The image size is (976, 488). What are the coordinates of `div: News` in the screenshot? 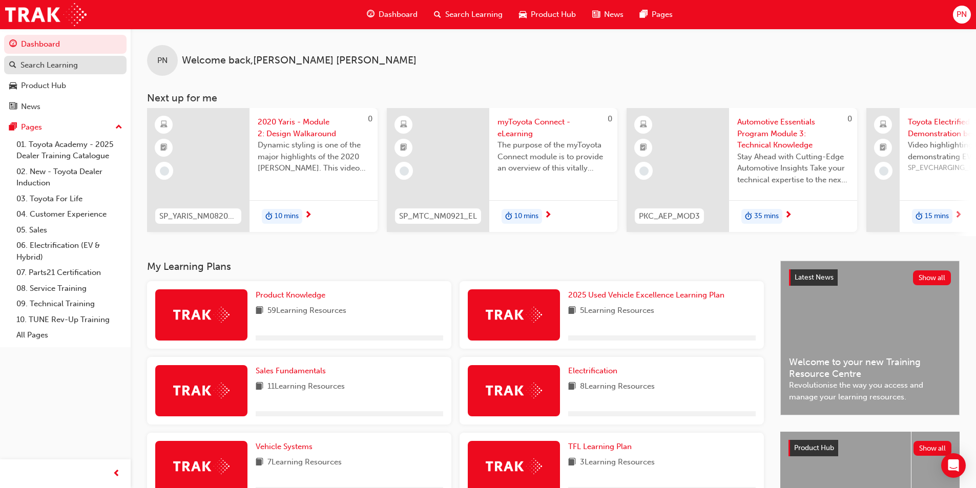 It's located at (31, 107).